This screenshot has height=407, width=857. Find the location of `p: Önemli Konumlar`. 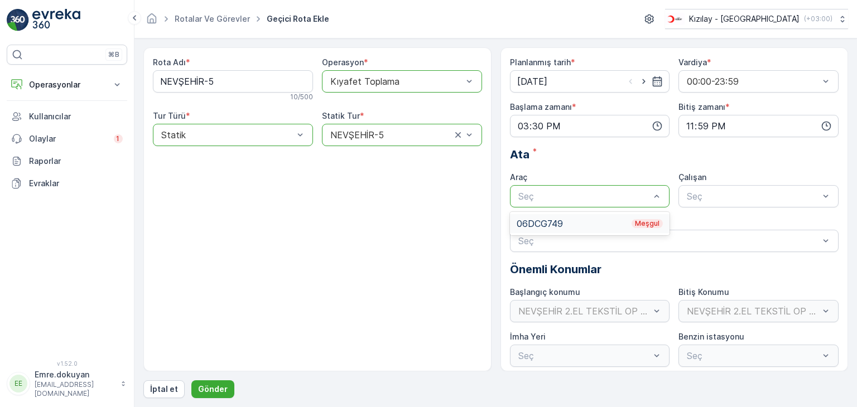

p: Önemli Konumlar is located at coordinates (675, 270).